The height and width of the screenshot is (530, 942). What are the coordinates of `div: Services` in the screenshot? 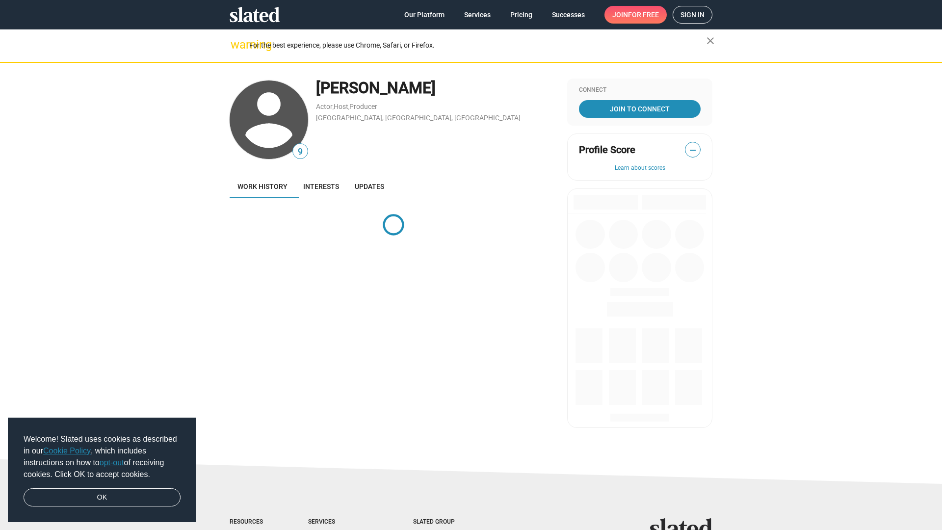 It's located at (341, 522).